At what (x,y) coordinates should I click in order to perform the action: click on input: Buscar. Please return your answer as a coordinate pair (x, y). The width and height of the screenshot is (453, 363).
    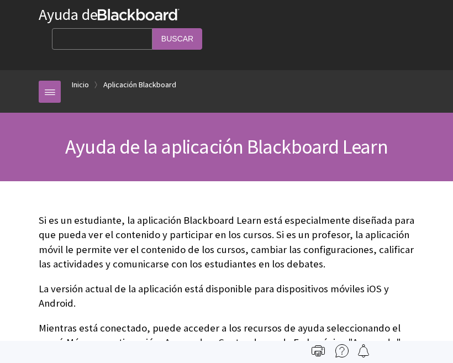
    Looking at the image, I should click on (178, 39).